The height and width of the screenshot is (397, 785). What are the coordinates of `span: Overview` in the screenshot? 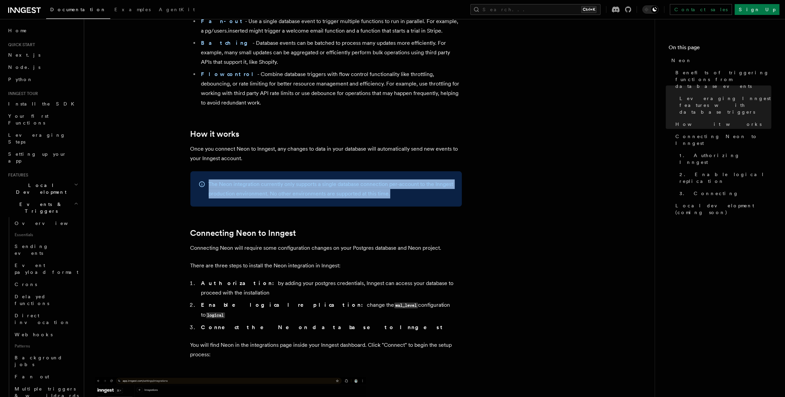 It's located at (50, 223).